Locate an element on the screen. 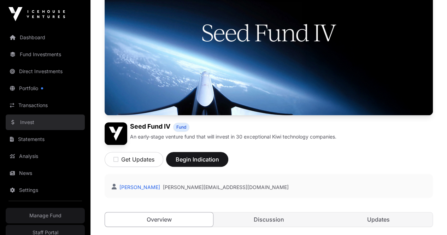 The height and width of the screenshot is (235, 447). a: News is located at coordinates (45, 173).